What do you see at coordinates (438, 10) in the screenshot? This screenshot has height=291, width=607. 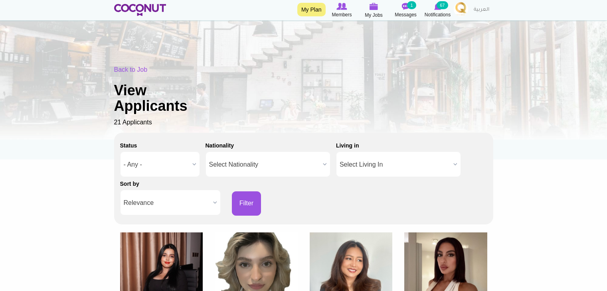 I see `a: Notifications Notifications 67` at bounding box center [438, 10].